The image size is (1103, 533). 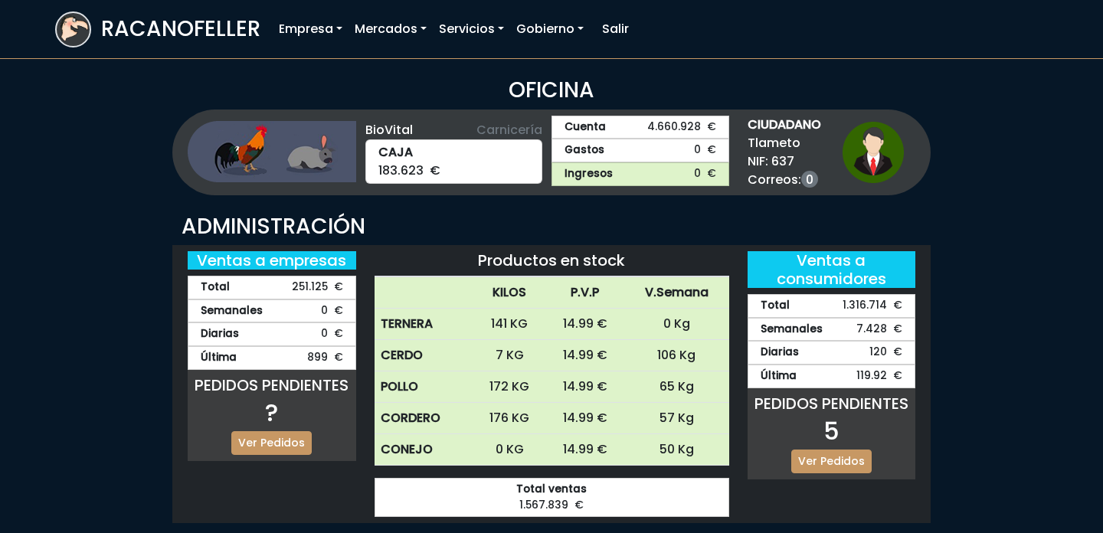 I want to click on td: 106 Kg, so click(x=677, y=356).